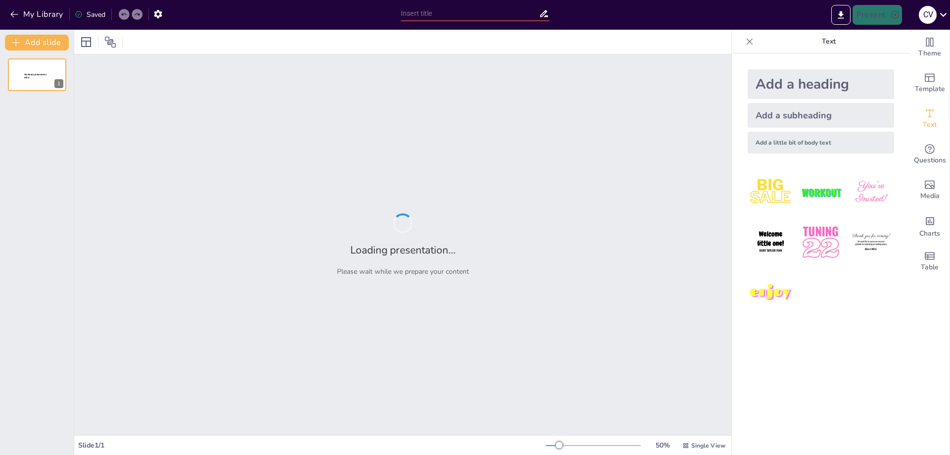  Describe the element at coordinates (663, 445) in the screenshot. I see `div: 50 %` at that location.